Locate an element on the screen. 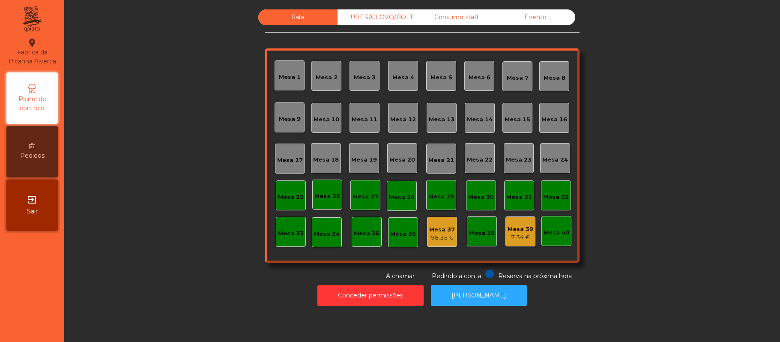  div: Consumo staff is located at coordinates (456, 17).